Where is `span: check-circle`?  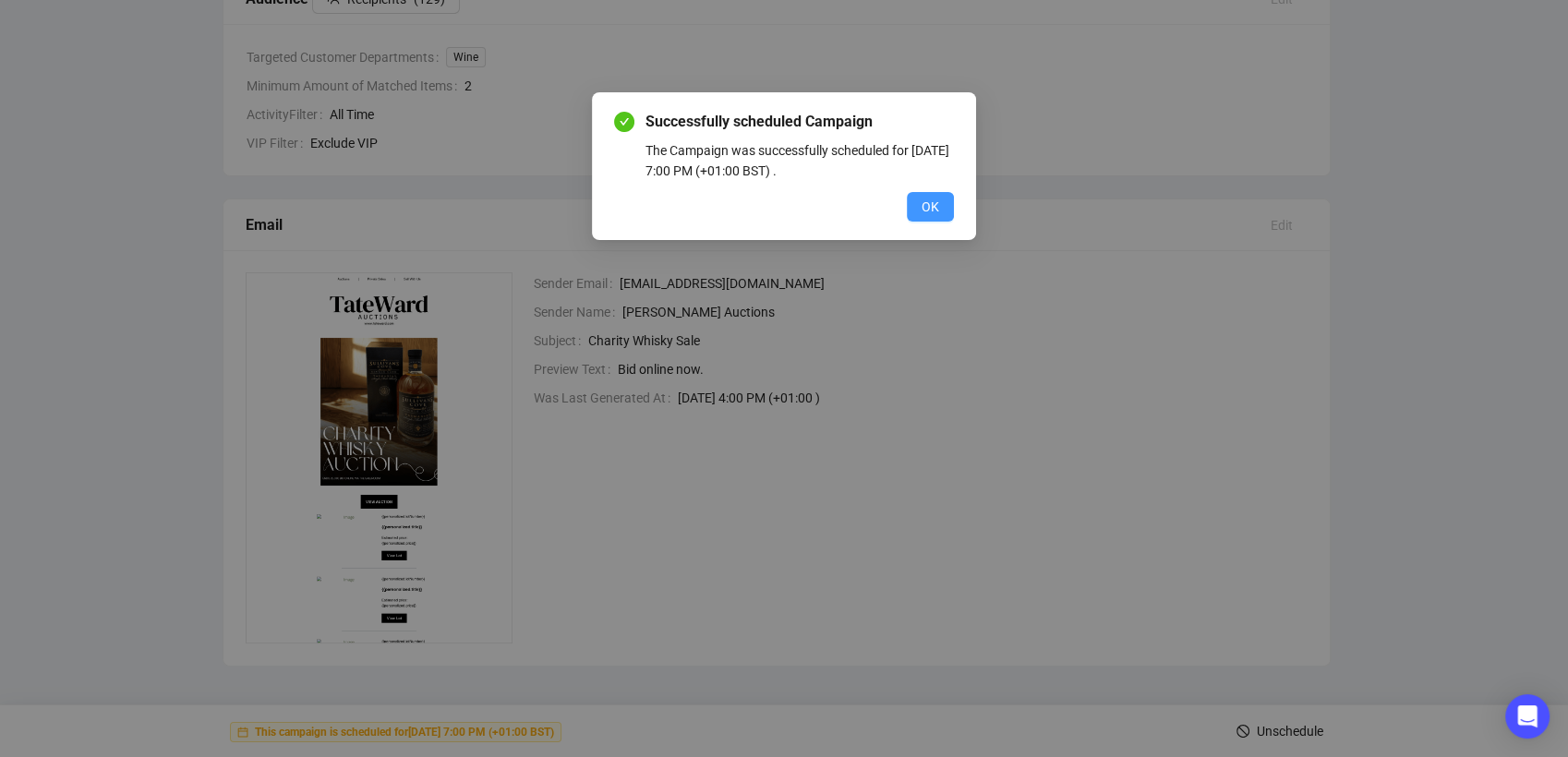 span: check-circle is located at coordinates (624, 122).